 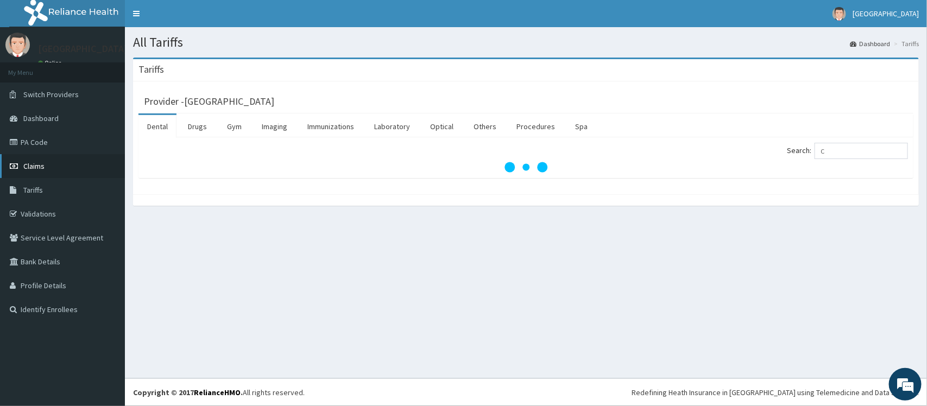 What do you see at coordinates (274, 127) in the screenshot?
I see `a: Imaging` at bounding box center [274, 127].